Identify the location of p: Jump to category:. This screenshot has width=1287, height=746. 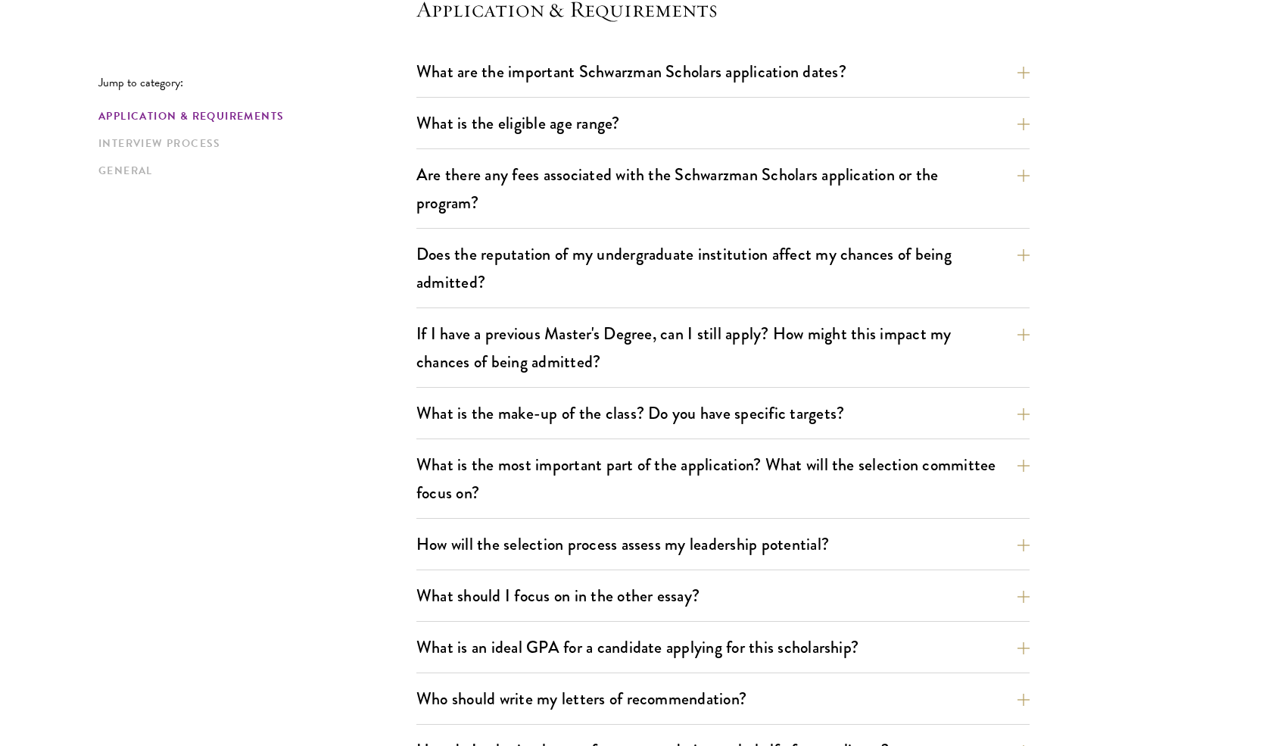
(257, 83).